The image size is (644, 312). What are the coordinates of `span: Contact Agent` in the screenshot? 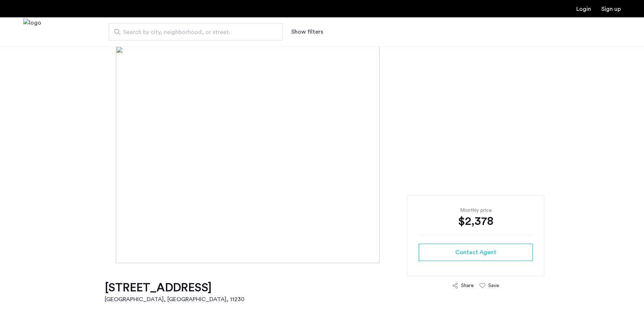 It's located at (475, 253).